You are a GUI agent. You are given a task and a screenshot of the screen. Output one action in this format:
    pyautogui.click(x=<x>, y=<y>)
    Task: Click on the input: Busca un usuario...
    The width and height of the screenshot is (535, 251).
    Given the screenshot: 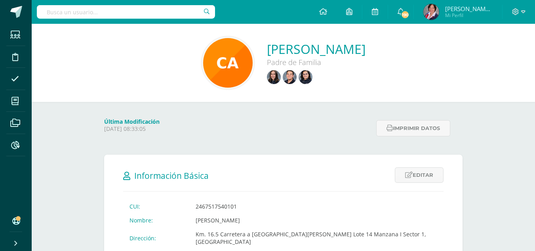 What is the action you would take?
    pyautogui.click(x=126, y=12)
    